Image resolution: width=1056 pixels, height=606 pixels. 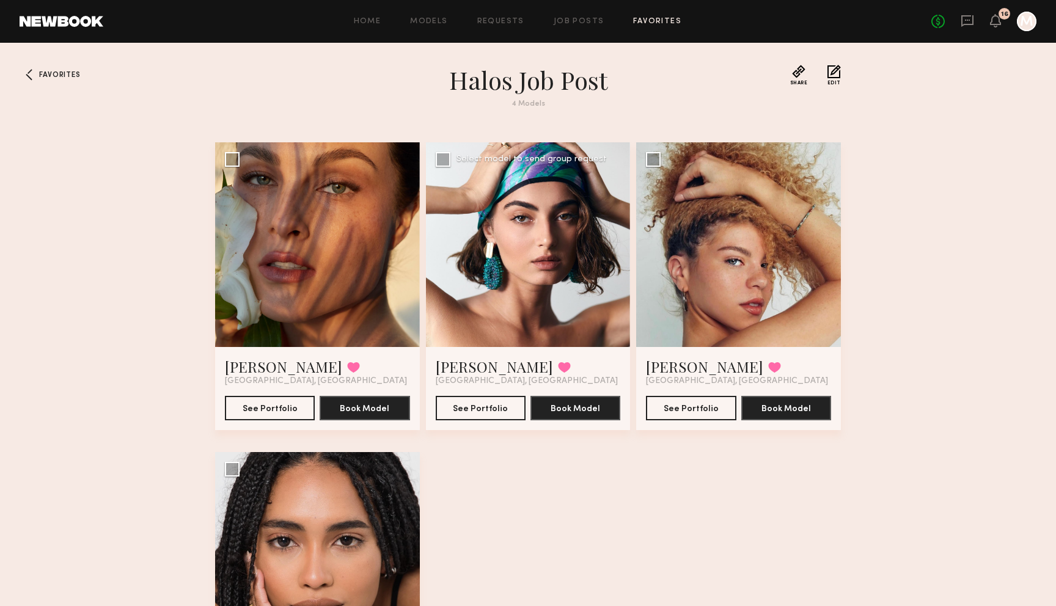 I want to click on span: Share, so click(x=799, y=83).